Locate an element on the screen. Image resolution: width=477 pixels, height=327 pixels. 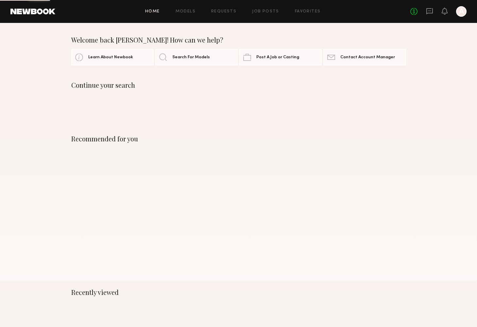
a: Models is located at coordinates (186, 11).